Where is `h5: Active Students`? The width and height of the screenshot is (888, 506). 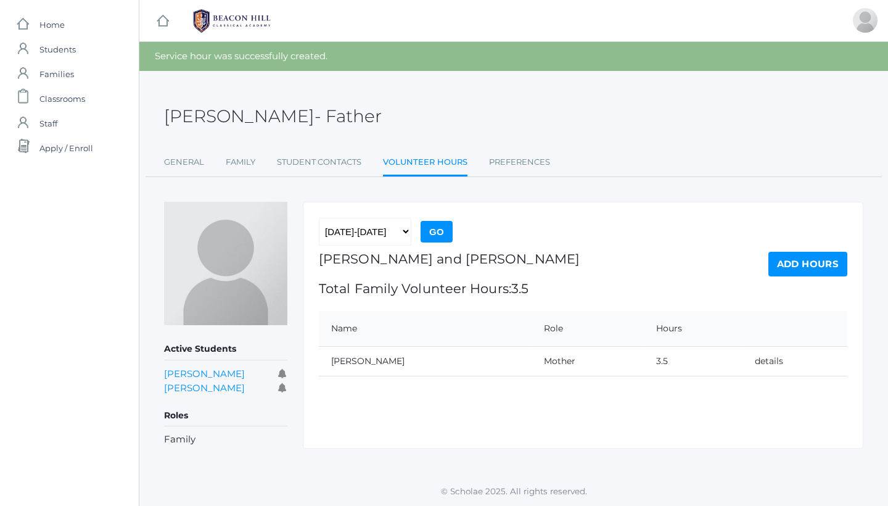 h5: Active Students is located at coordinates (226, 349).